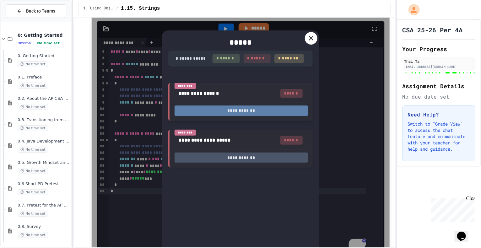 This screenshot has height=248, width=481. I want to click on span: 0.4. Java Development Environments, so click(44, 141).